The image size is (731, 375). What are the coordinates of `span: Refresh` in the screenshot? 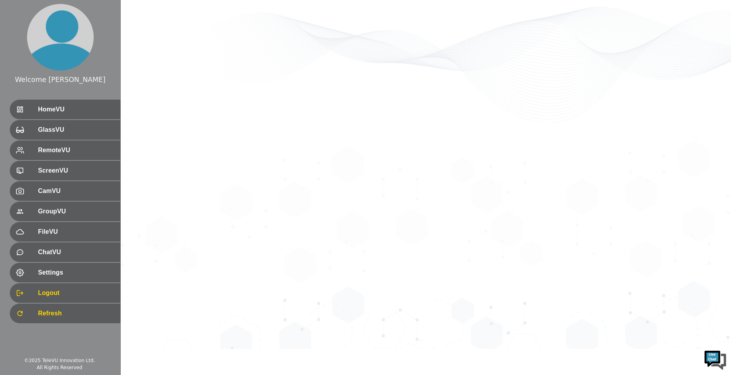 It's located at (76, 313).